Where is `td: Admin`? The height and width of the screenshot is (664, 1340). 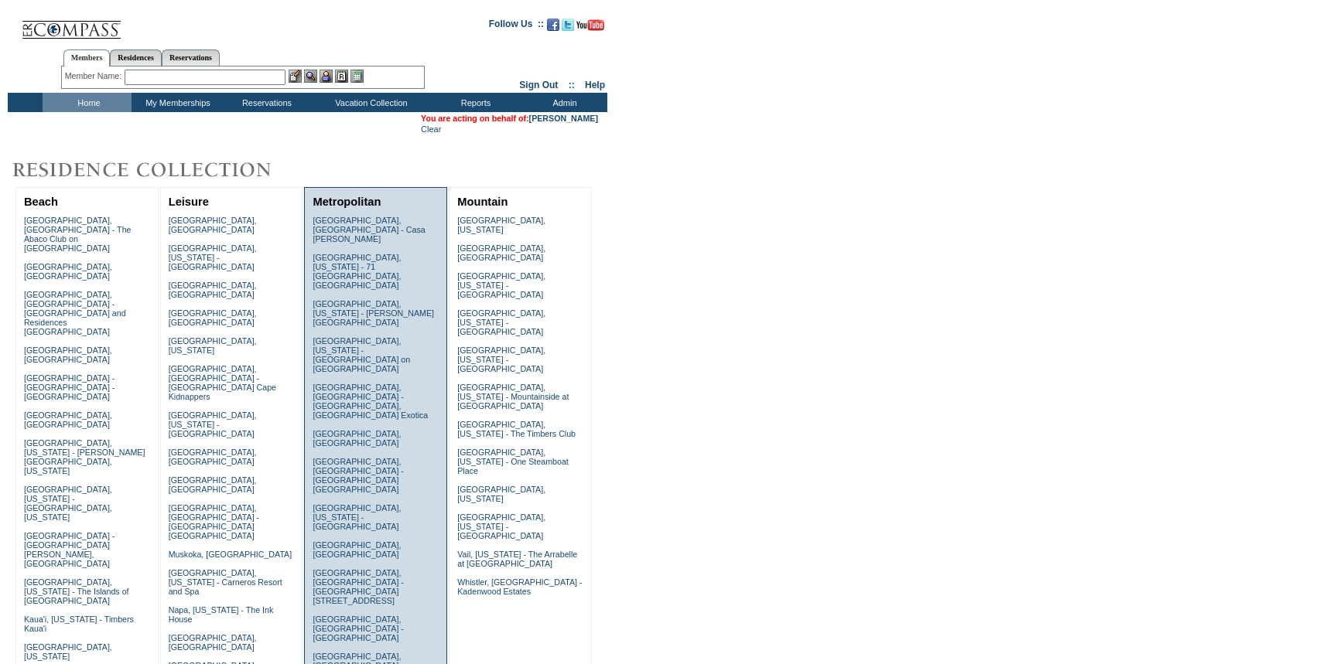
td: Admin is located at coordinates (562, 102).